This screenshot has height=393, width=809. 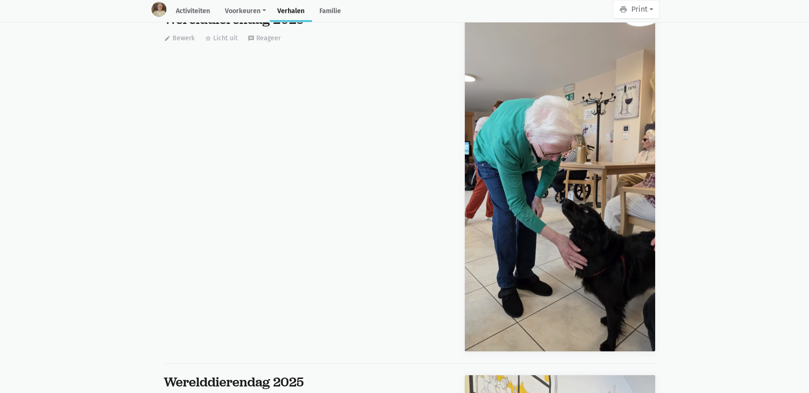 What do you see at coordinates (330, 12) in the screenshot?
I see `a: Familie` at bounding box center [330, 12].